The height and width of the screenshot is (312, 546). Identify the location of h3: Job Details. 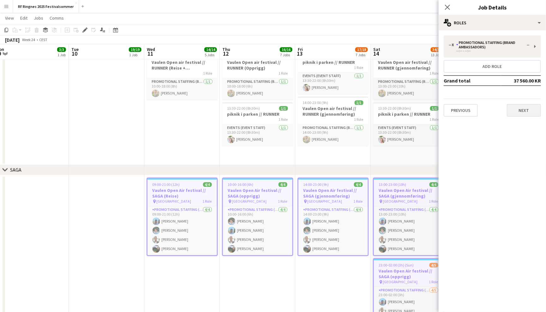
(492, 7).